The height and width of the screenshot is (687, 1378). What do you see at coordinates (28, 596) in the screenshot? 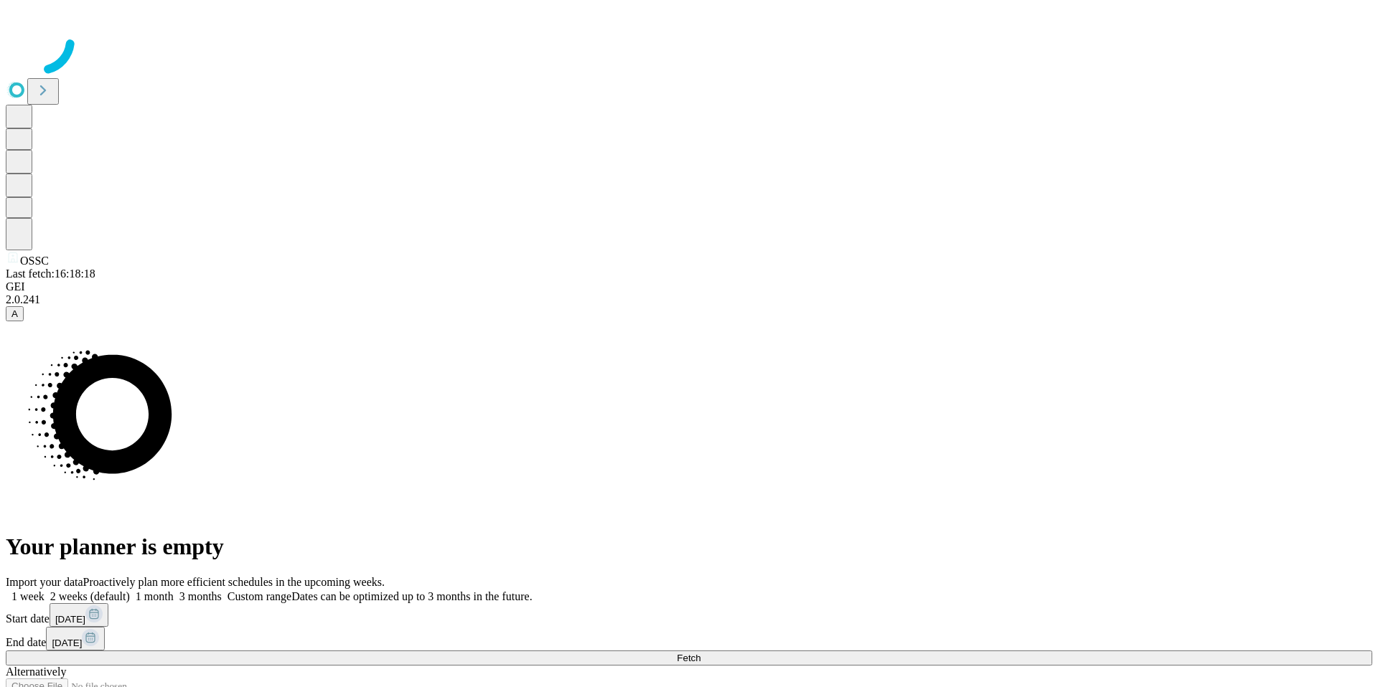
I see `span: 1 week` at bounding box center [28, 596].